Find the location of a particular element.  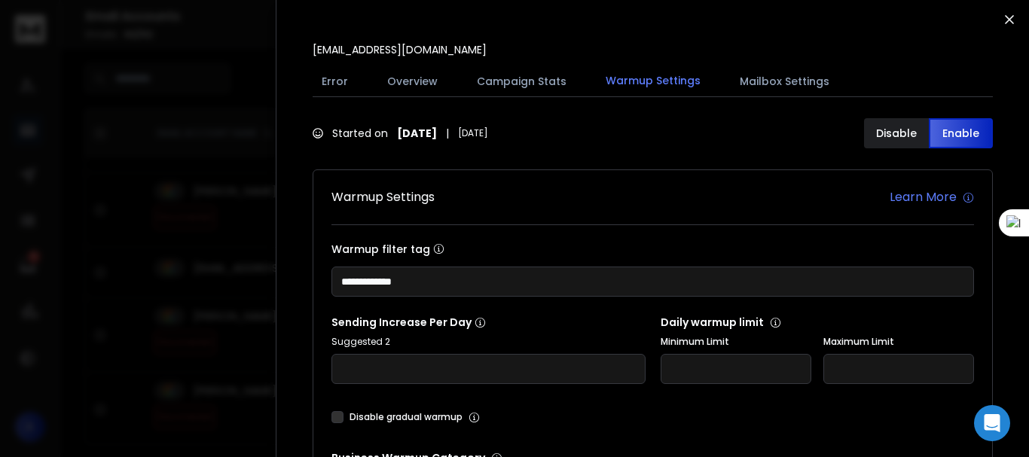

label: Maximum Limit is located at coordinates (898, 342).